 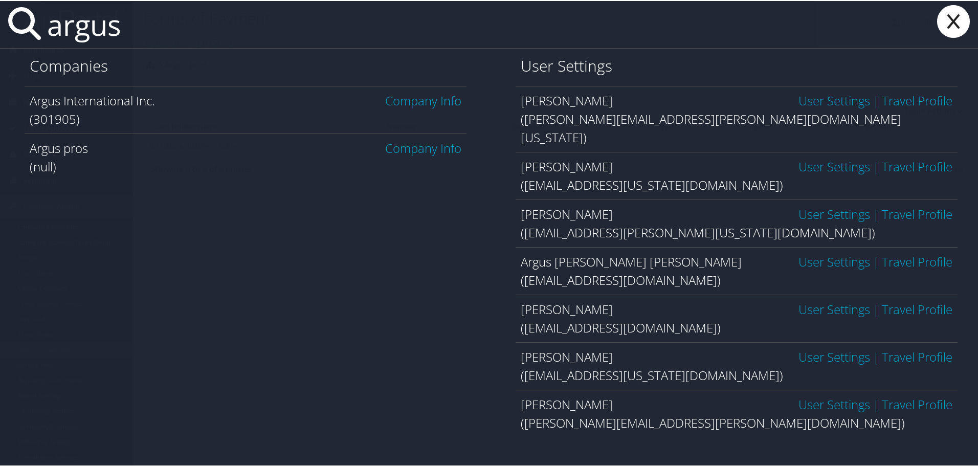 What do you see at coordinates (246, 166) in the screenshot?
I see `div: (null)` at bounding box center [246, 166].